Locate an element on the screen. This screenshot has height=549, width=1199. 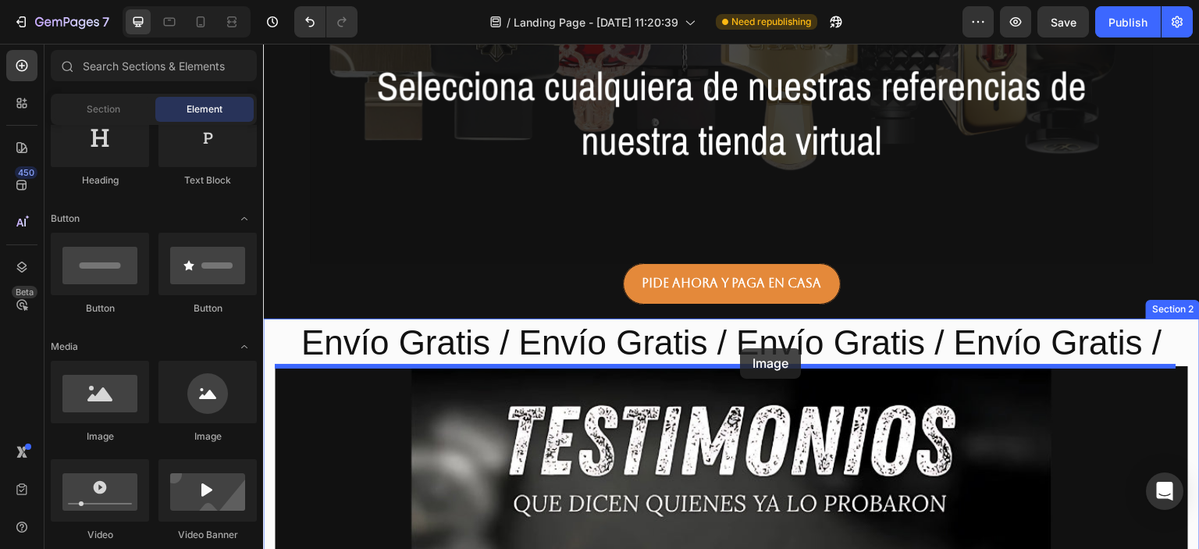
div: Open Intercom Messenger is located at coordinates (1164, 491).